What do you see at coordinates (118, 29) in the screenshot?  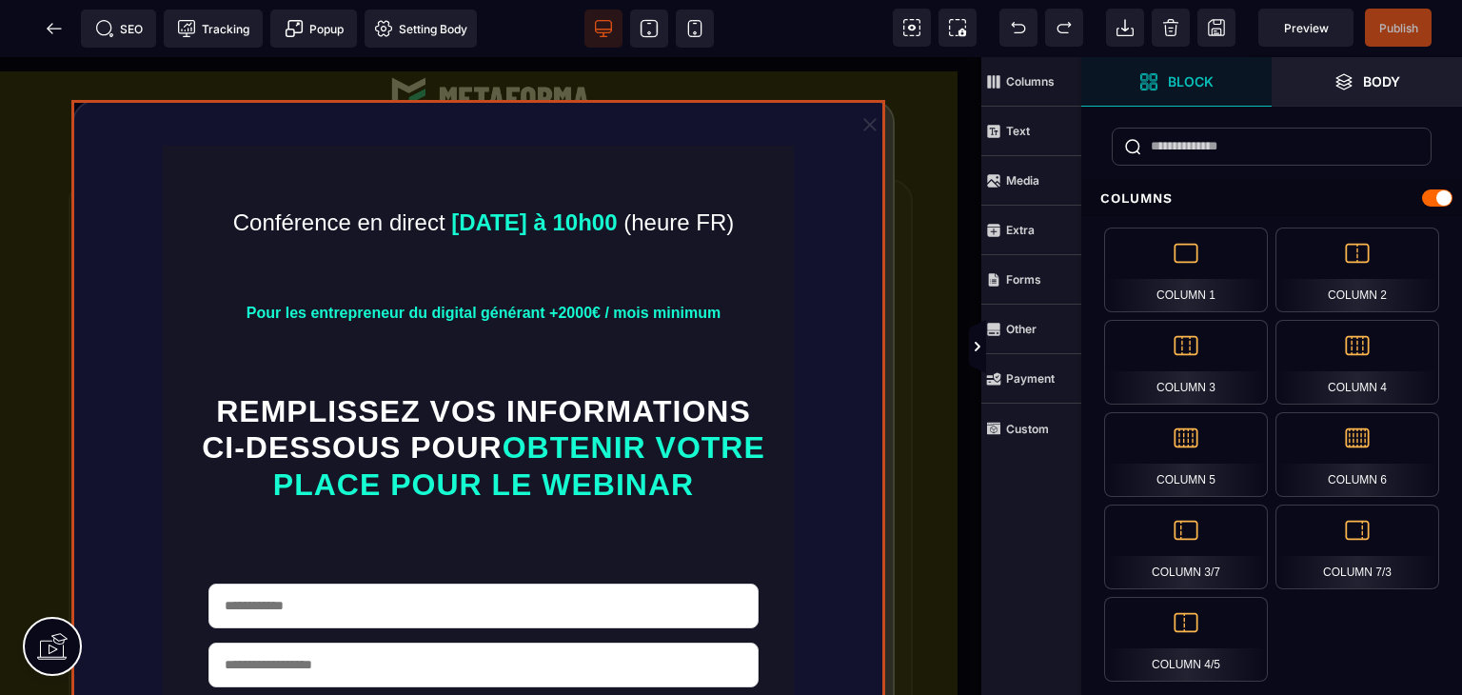 I see `span: Seo meta data` at bounding box center [118, 29].